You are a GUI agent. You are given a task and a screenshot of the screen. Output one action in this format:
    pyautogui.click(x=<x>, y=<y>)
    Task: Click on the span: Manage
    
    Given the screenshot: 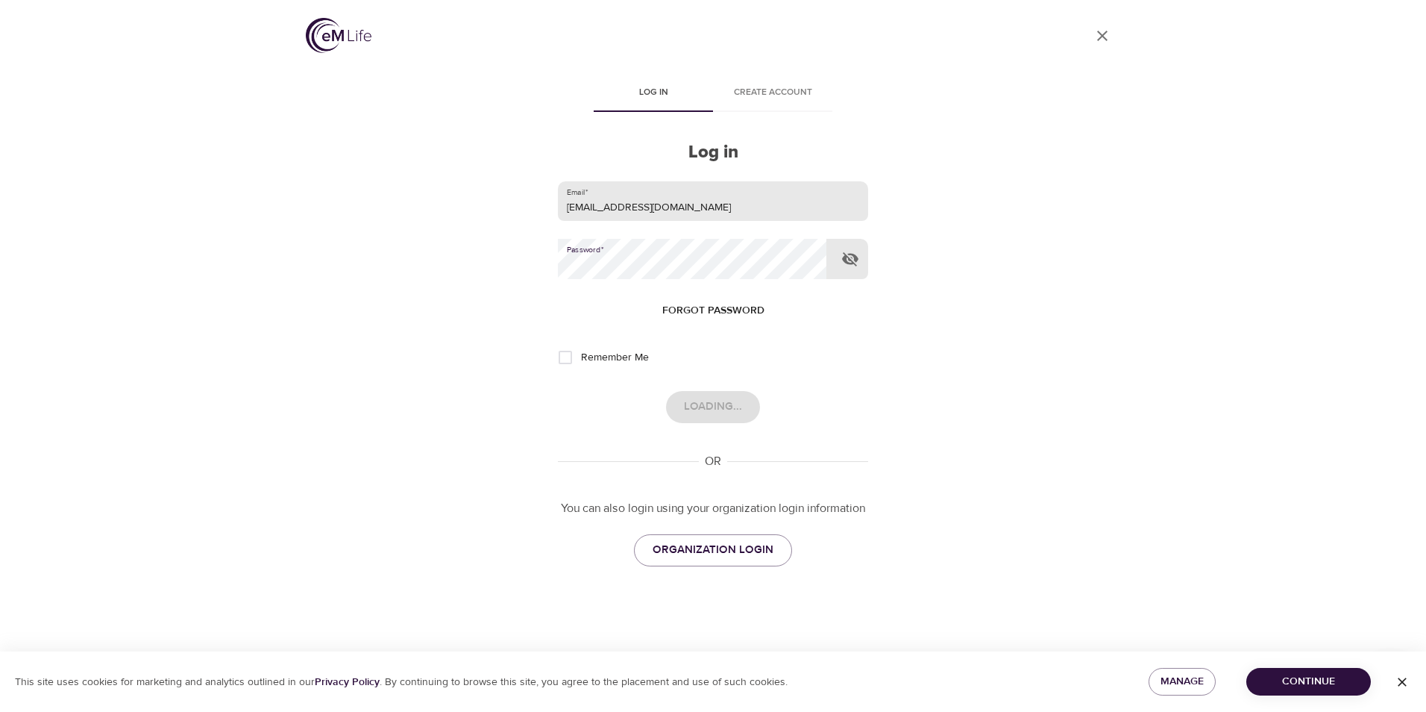 What is the action you would take?
    pyautogui.click(x=1182, y=681)
    